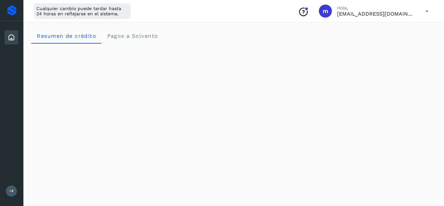 Image resolution: width=444 pixels, height=206 pixels. Describe the element at coordinates (376, 14) in the screenshot. I see `p: maniobras_robles@hotmail.com` at that location.